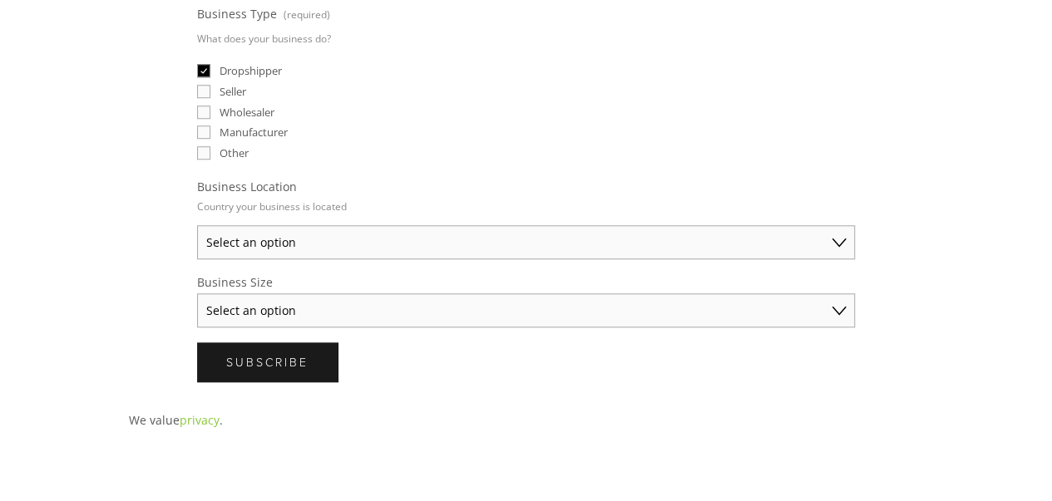  What do you see at coordinates (233, 91) in the screenshot?
I see `span: Seller` at bounding box center [233, 91].